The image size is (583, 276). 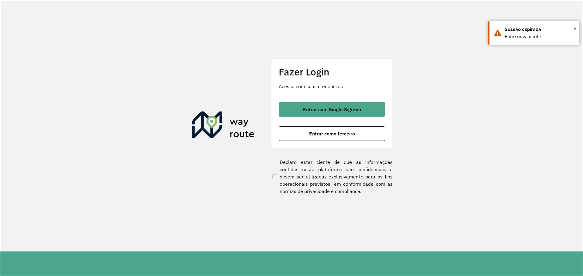 I want to click on label: Declaro estar ciente de que as informações contidas nesta plataforma são confidenciais e devem se..., so click(x=332, y=177).